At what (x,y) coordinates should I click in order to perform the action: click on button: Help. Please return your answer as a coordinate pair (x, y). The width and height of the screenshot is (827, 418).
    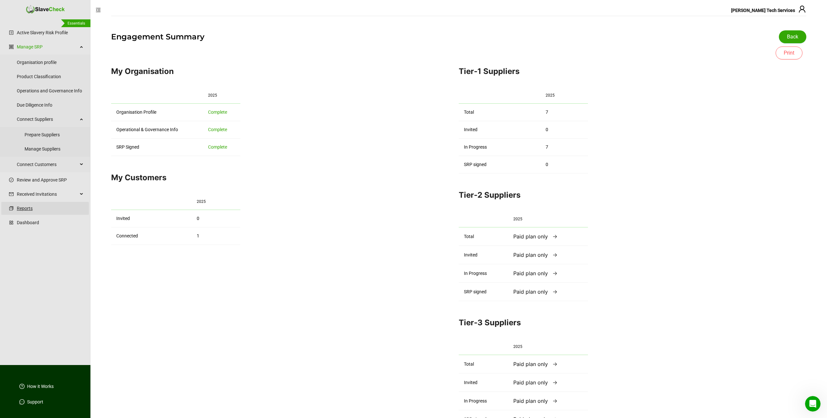
    Looking at the image, I should click on (64, 215).